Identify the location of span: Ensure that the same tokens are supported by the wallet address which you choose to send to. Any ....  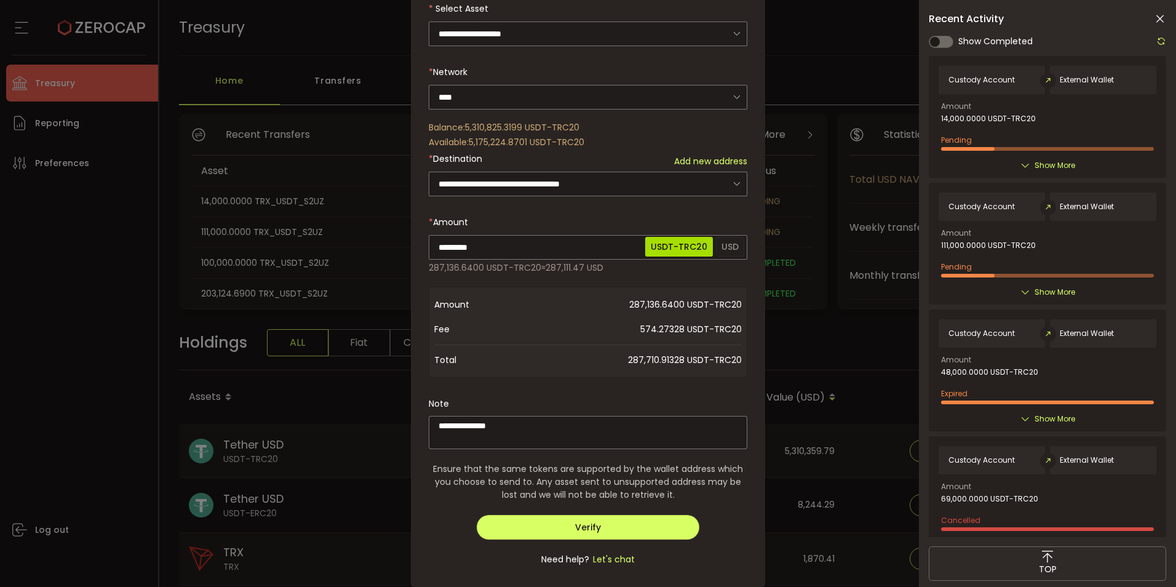
(588, 482).